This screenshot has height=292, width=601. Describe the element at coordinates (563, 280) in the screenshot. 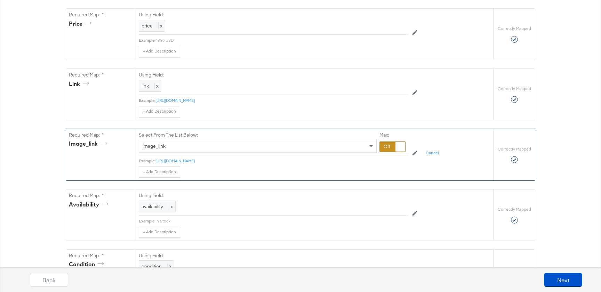

I see `button: Next` at that location.